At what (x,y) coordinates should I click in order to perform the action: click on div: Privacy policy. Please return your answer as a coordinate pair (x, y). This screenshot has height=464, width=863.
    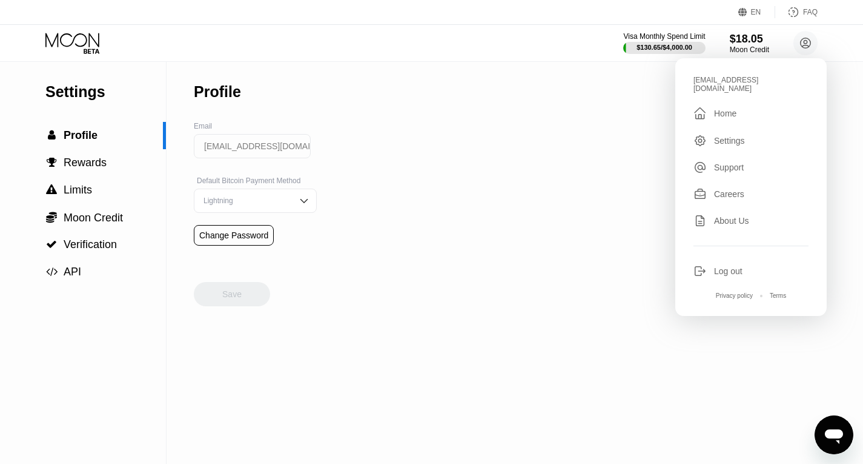
    Looking at the image, I should click on (734, 295).